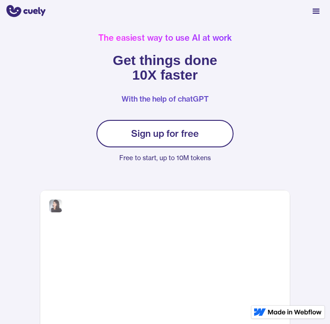 This screenshot has height=324, width=330. Describe the element at coordinates (165, 38) in the screenshot. I see `div: The easiest way to use AI at work` at that location.